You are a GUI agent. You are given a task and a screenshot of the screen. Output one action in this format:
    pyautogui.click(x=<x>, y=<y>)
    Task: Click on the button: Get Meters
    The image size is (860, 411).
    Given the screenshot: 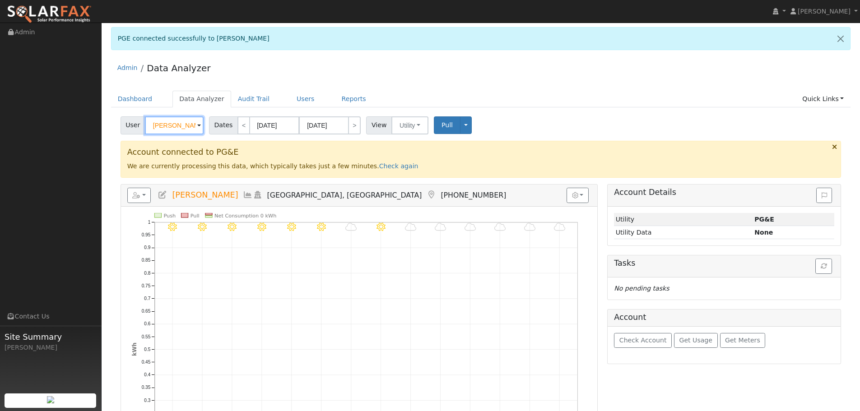 What is the action you would take?
    pyautogui.click(x=742, y=341)
    